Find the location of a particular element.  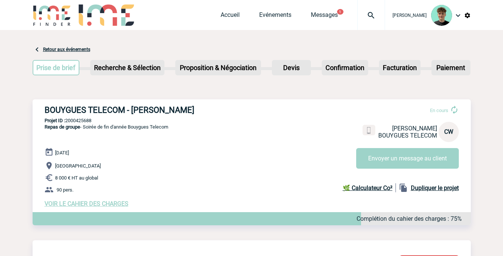

img: IME-Finder is located at coordinates (52, 15).